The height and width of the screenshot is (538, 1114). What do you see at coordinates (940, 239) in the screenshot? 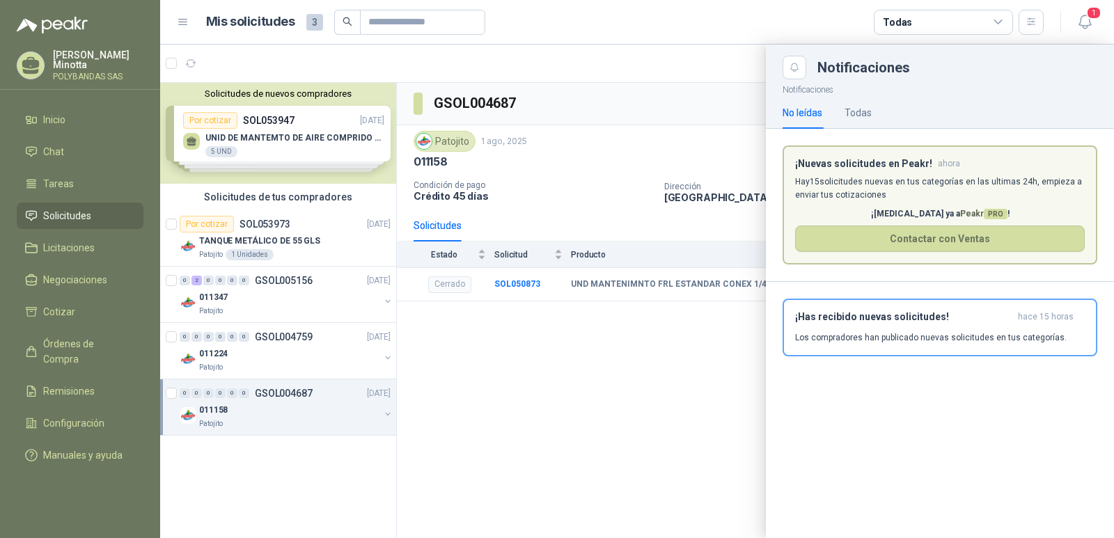
I see `a: Contactar con Ventas` at bounding box center [940, 239].